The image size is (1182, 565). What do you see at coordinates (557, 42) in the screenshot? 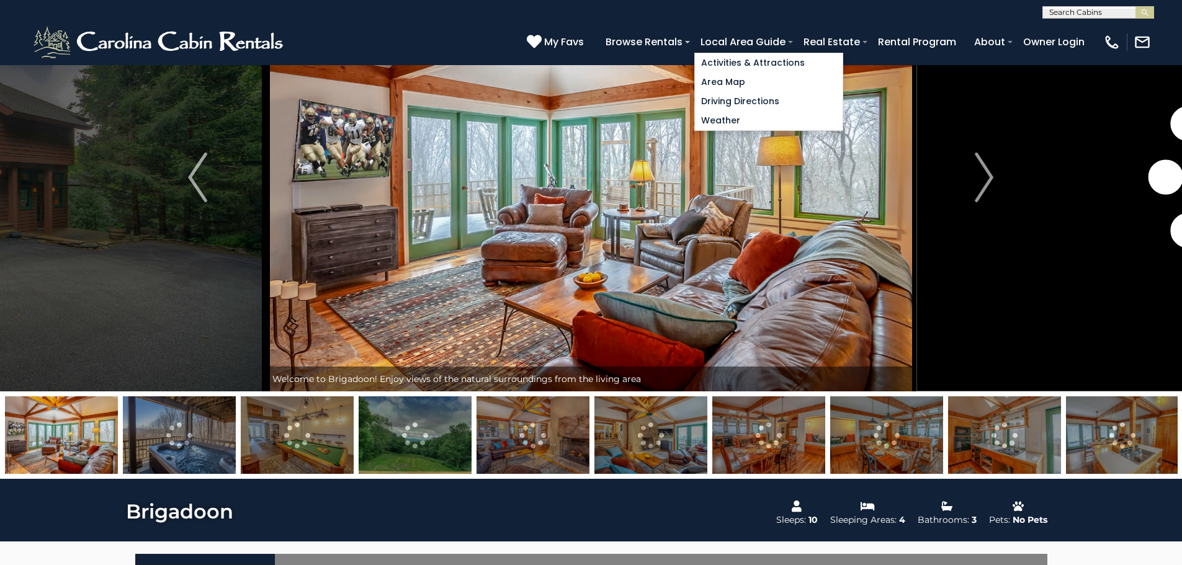
I see `a: My Favs` at bounding box center [557, 42].